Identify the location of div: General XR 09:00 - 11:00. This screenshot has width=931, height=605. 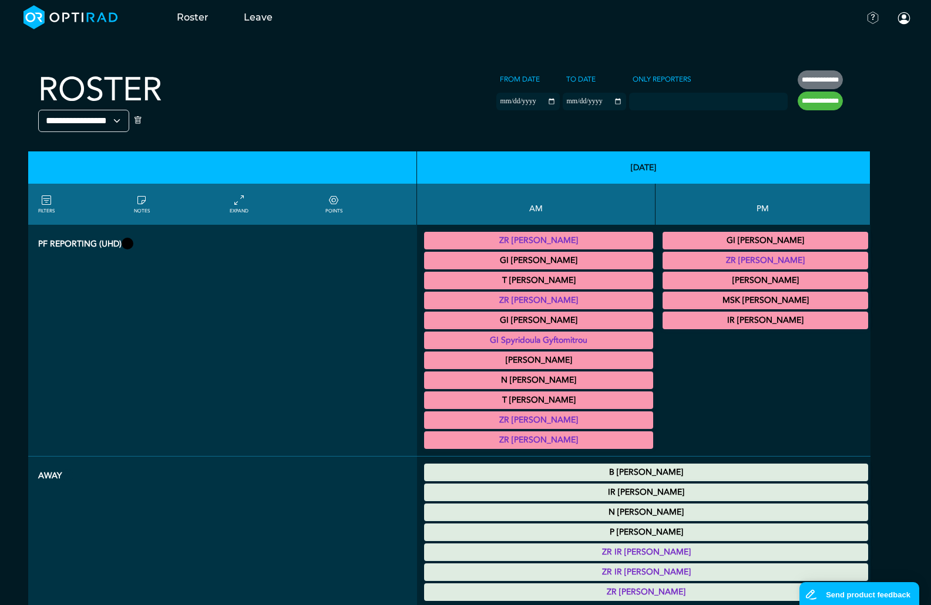
(538, 301).